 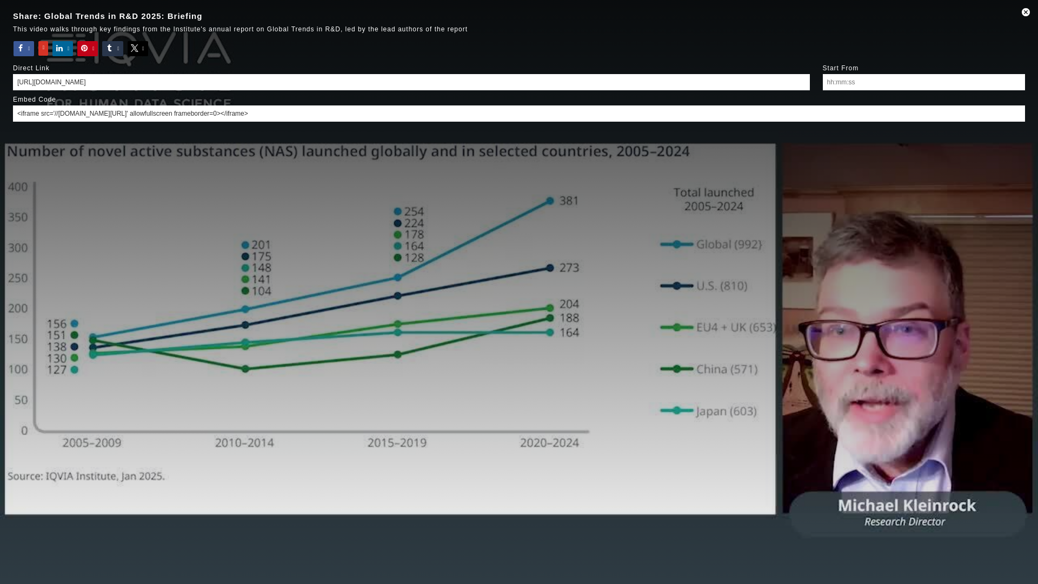 What do you see at coordinates (519, 29) in the screenshot?
I see `h2: This video walks through key findings from the Institute's annual report on Global Trends in R&D,...` at bounding box center [519, 29].